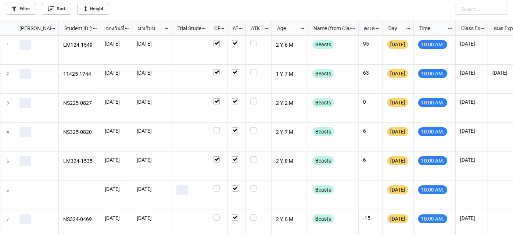  I want to click on div: Class Expiration, so click(468, 28).